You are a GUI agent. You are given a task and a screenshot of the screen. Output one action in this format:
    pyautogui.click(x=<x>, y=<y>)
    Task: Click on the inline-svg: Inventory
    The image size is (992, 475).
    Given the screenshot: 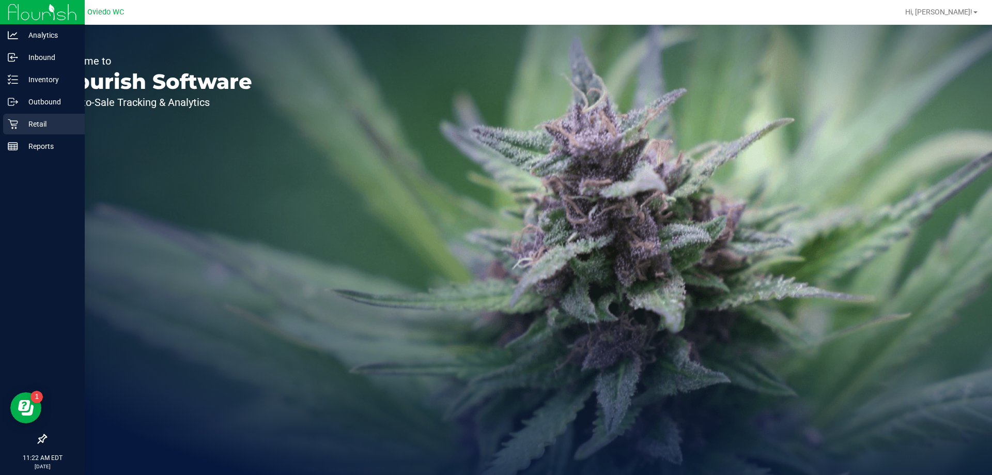 What is the action you would take?
    pyautogui.click(x=13, y=80)
    